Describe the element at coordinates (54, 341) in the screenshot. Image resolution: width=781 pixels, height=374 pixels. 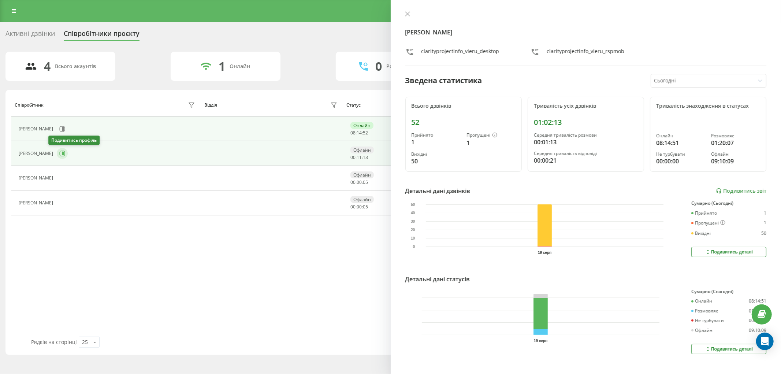
I see `span: Рядків на сторінці` at that location.